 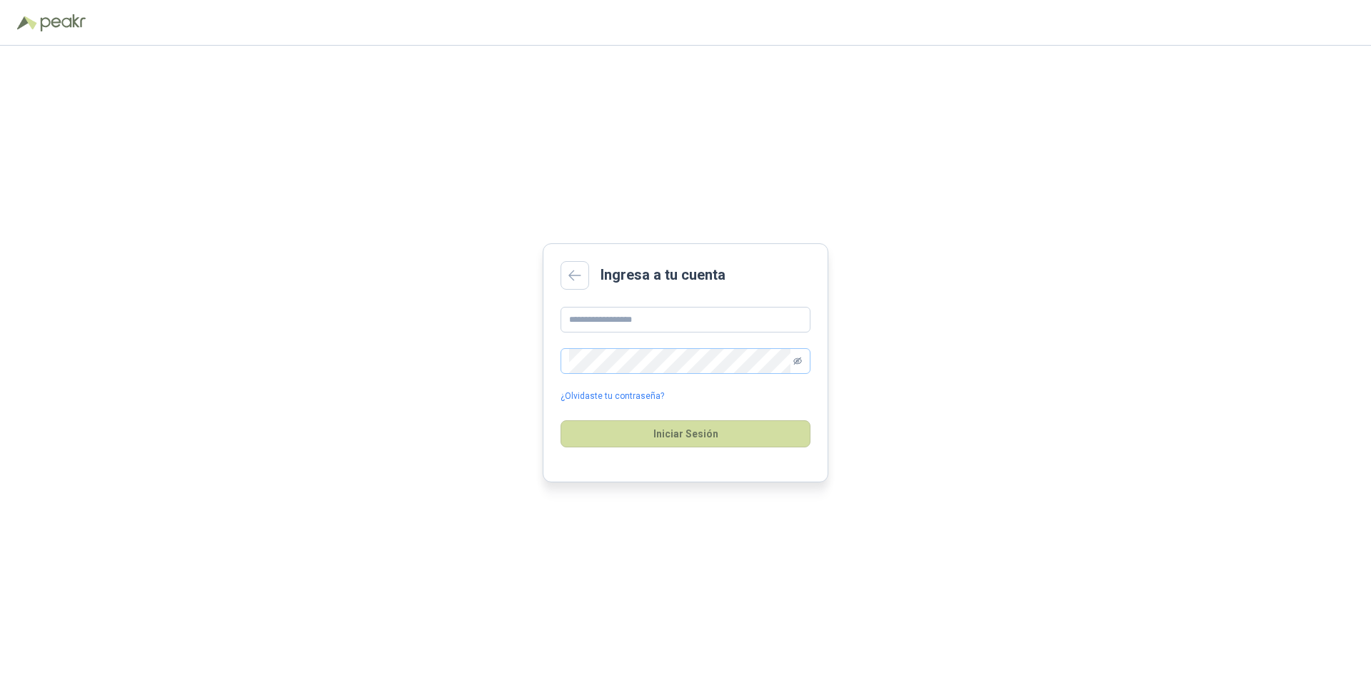 I want to click on a: ¿Olvidaste tu contraseña?, so click(x=612, y=396).